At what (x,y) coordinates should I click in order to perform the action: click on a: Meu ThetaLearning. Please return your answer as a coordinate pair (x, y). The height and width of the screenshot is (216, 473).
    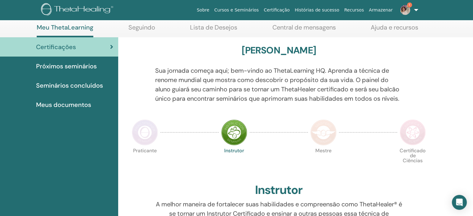
    Looking at the image, I should click on (65, 30).